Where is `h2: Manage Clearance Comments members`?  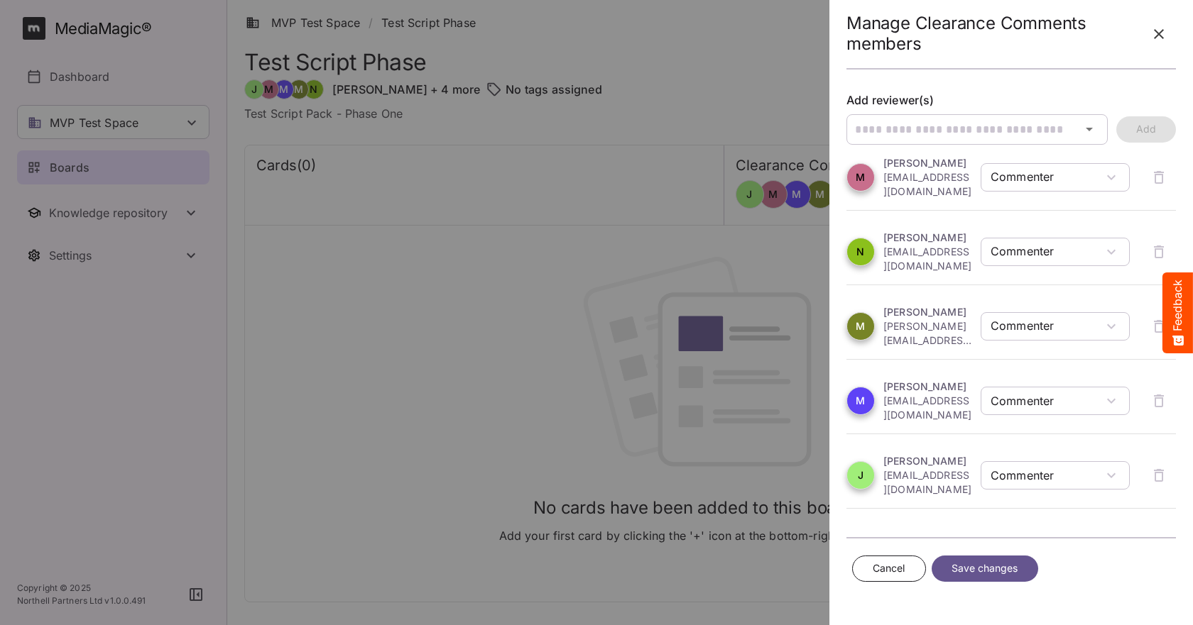 h2: Manage Clearance Comments members is located at coordinates (994, 34).